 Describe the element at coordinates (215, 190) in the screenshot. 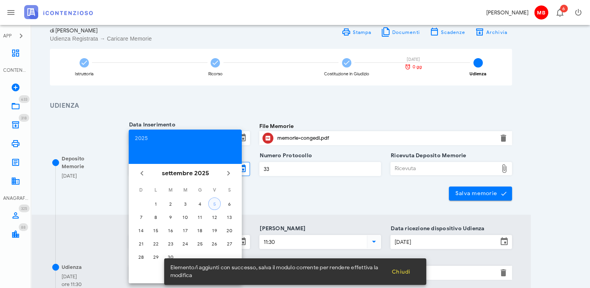

I see `th: V` at that location.